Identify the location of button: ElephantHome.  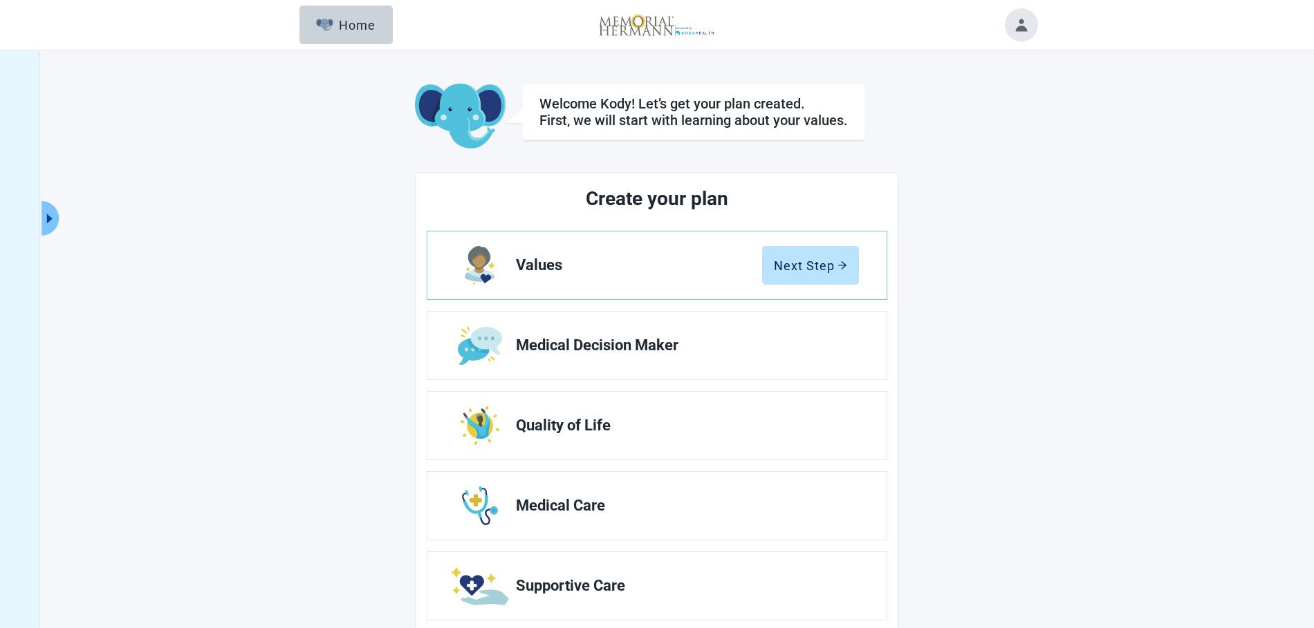
(346, 25).